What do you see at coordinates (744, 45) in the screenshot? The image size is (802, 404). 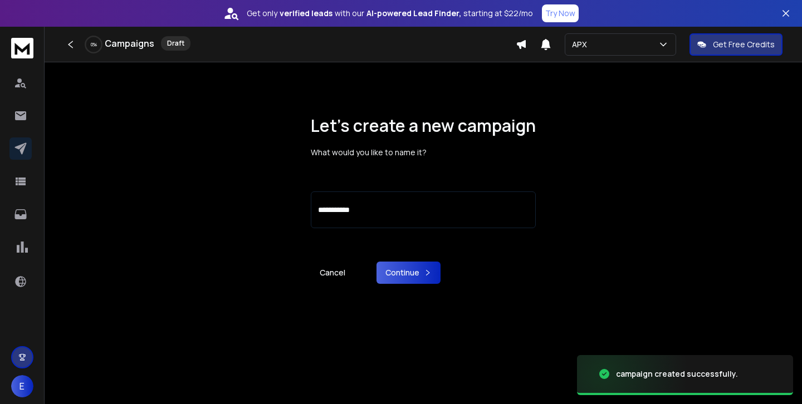 I see `p: Get Free Credits` at bounding box center [744, 45].